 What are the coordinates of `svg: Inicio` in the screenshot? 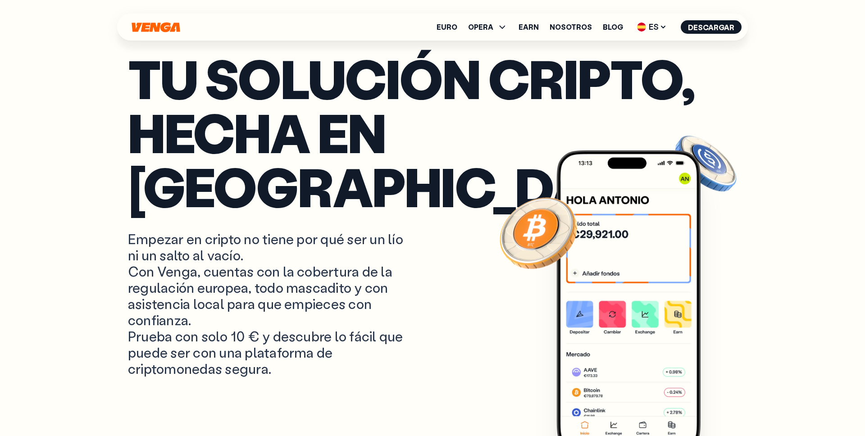 It's located at (156, 27).